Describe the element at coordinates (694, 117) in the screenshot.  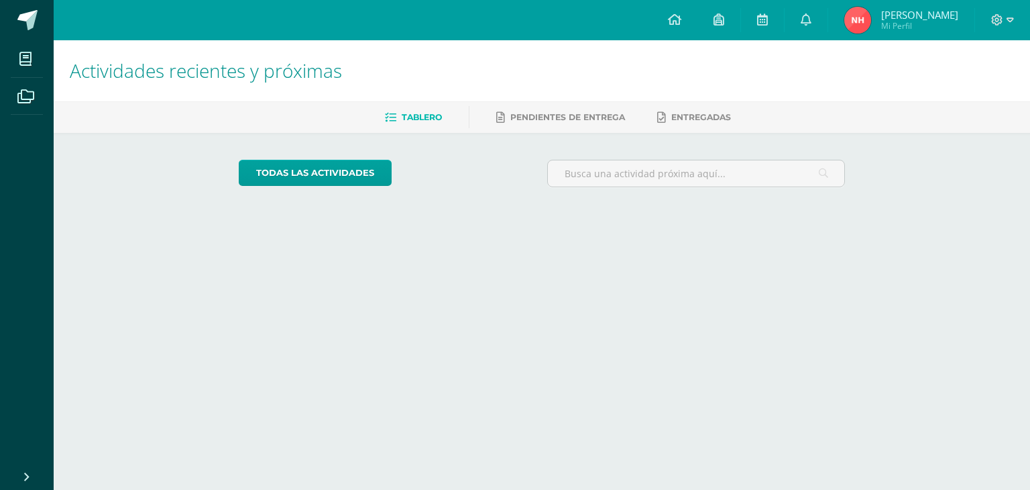
I see `a: Entregadas` at that location.